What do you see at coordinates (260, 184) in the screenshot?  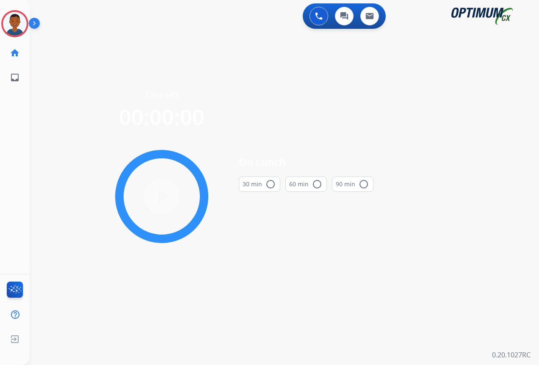 I see `button: 30 min` at bounding box center [260, 184].